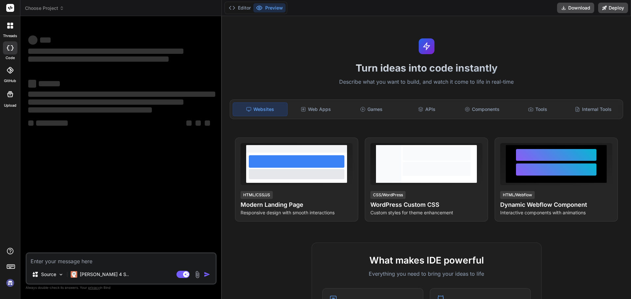 The image size is (631, 299). I want to click on img: Claude 4 Sonnet, so click(74, 275).